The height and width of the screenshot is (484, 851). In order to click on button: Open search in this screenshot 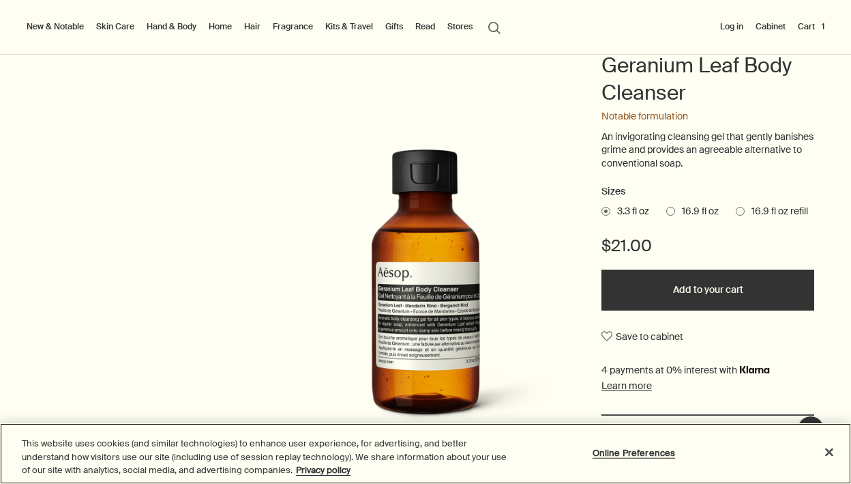, I will do `click(494, 27)`.